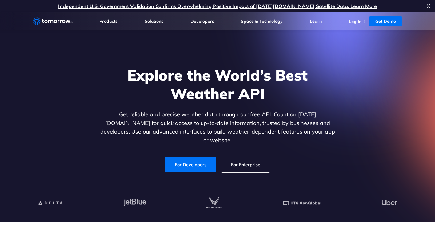  Describe the element at coordinates (385, 21) in the screenshot. I see `a: Get Demo` at that location.